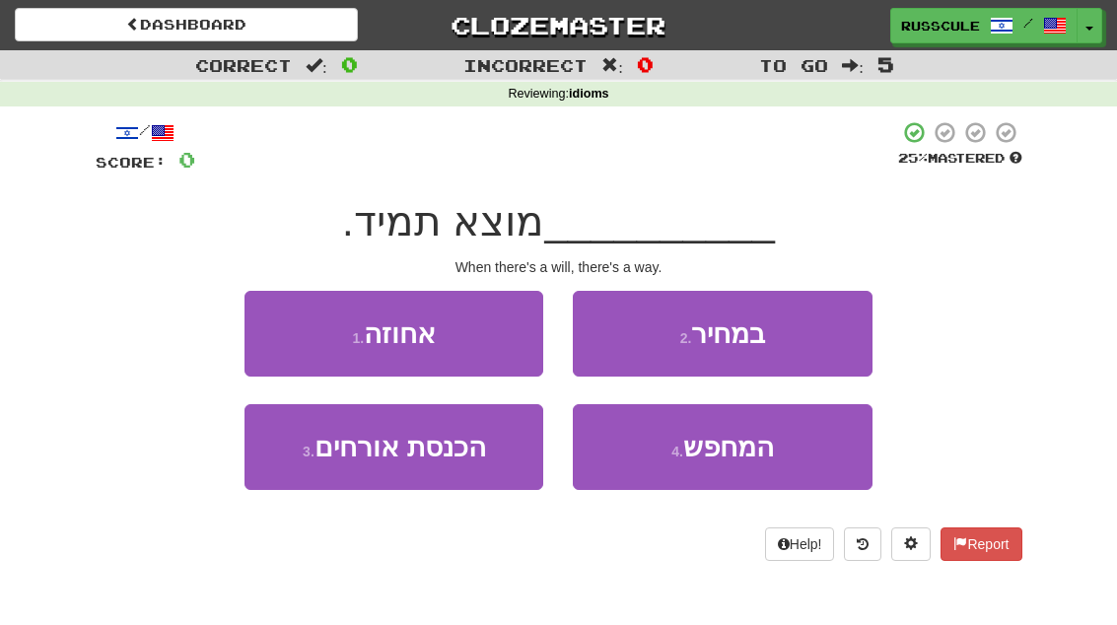 The width and height of the screenshot is (1117, 625). What do you see at coordinates (559, 25) in the screenshot?
I see `a: Clozemaster` at bounding box center [559, 25].